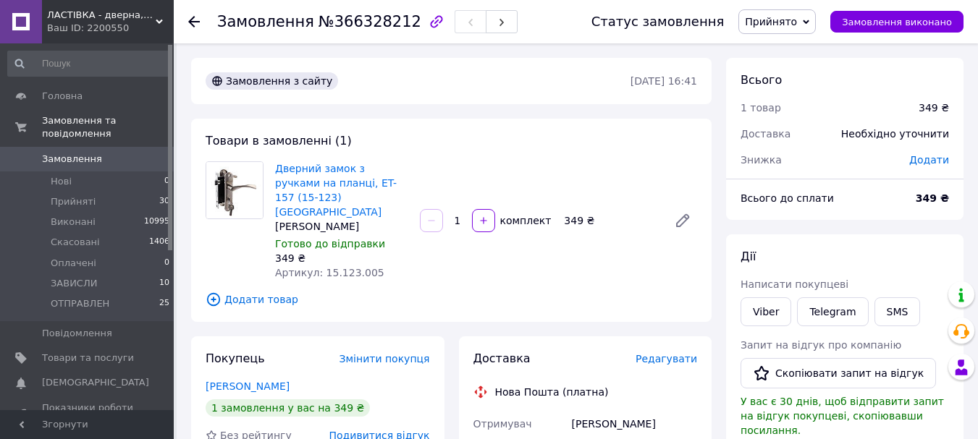 This screenshot has height=439, width=978. What do you see at coordinates (330, 244) in the screenshot?
I see `span: Готово до відправки` at bounding box center [330, 244].